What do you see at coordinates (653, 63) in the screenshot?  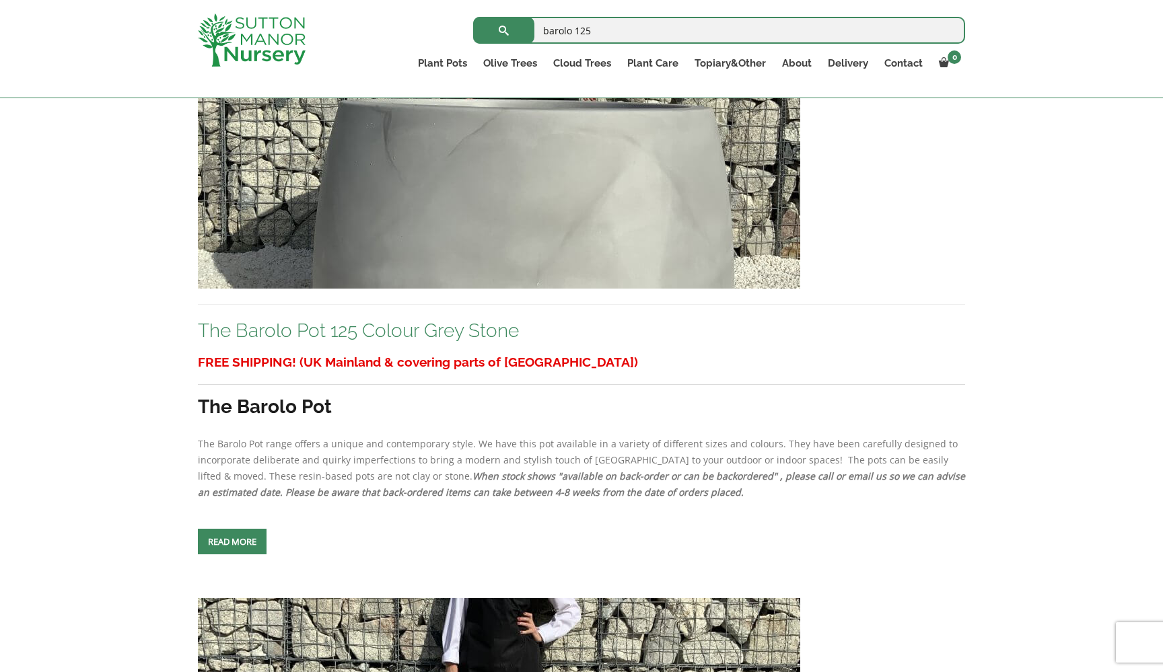 I see `a: Plant Care` at bounding box center [653, 63].